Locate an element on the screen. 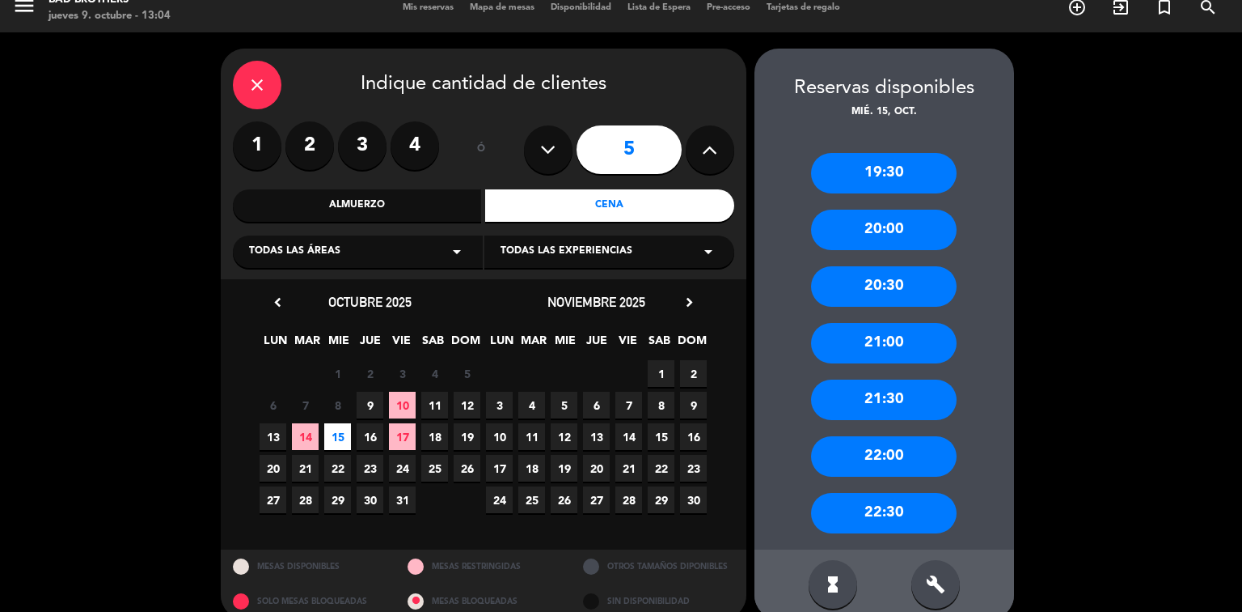 The width and height of the screenshot is (1242, 612). div: Almuerzo is located at coordinates (358, 205).